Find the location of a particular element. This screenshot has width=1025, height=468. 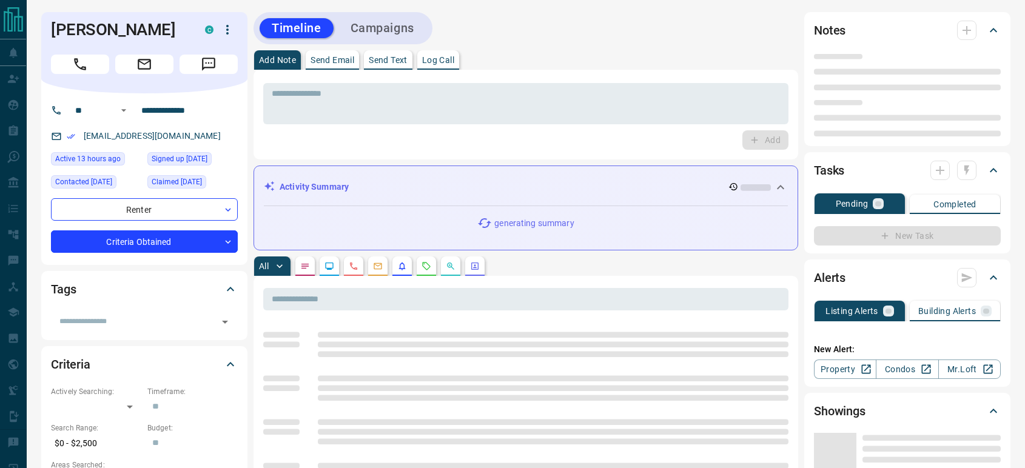

button: Timeline is located at coordinates (297, 28).